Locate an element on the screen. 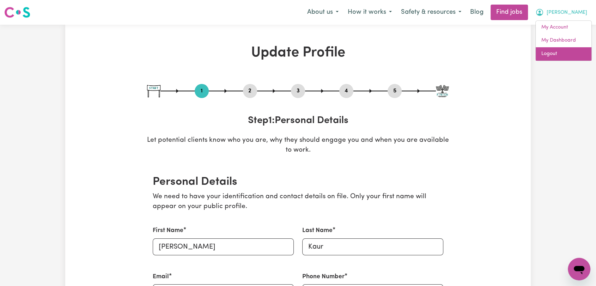  a: Logout is located at coordinates (564, 54).